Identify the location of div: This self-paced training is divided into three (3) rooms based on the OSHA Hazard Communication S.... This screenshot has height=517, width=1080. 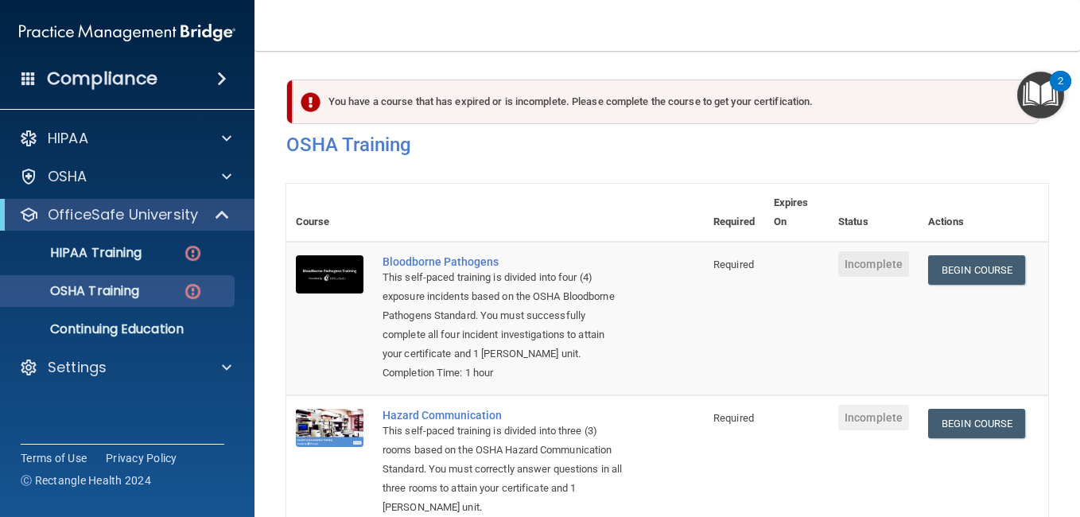
(504, 469).